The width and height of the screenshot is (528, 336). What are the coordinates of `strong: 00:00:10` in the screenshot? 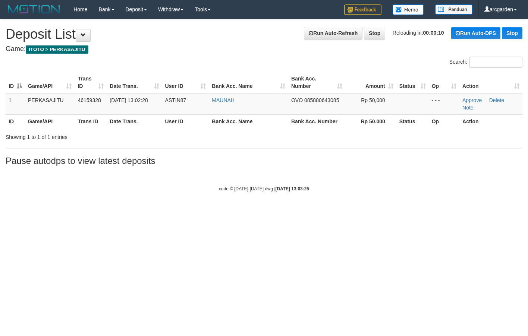 It's located at (433, 33).